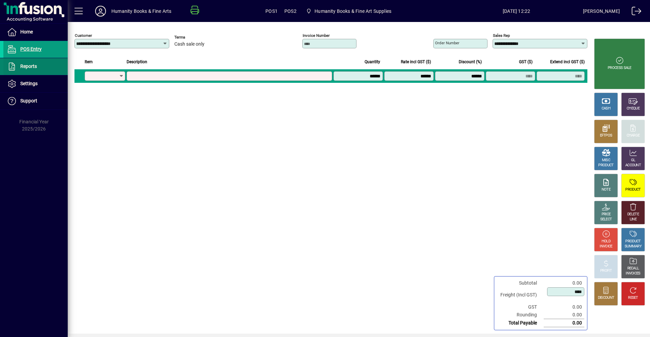 The height and width of the screenshot is (337, 650). Describe the element at coordinates (271, 11) in the screenshot. I see `span: POS1` at that location.